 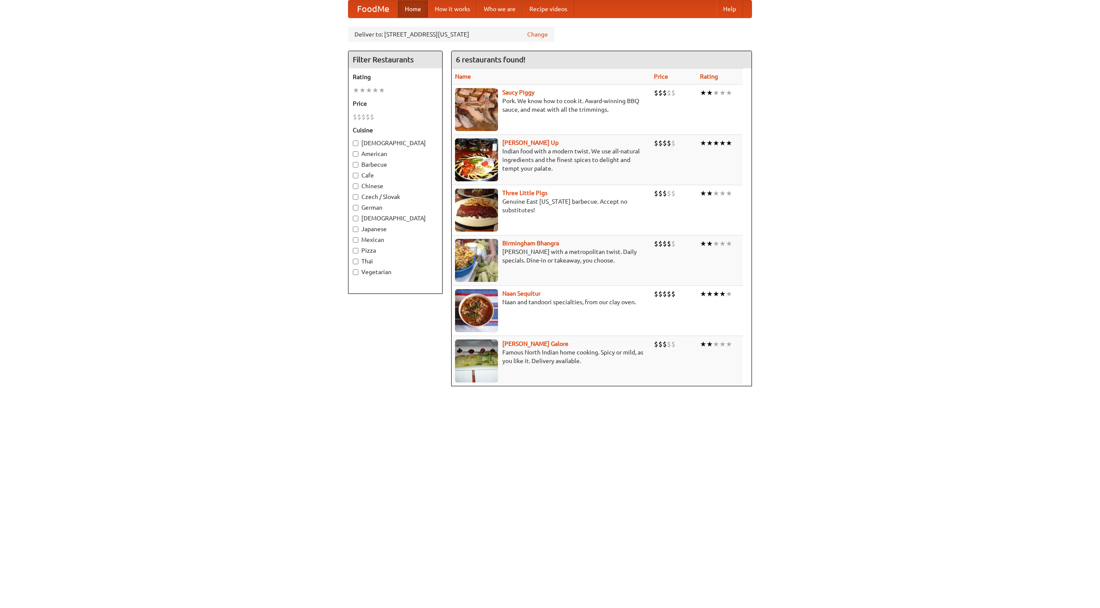 What do you see at coordinates (476, 260) in the screenshot?
I see `img: bhangra.jpg` at bounding box center [476, 260].